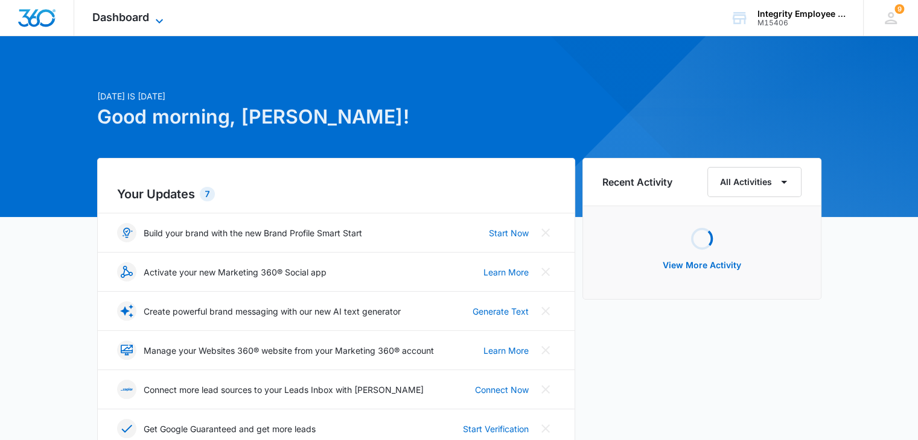 The width and height of the screenshot is (918, 440). Describe the element at coordinates (235, 272) in the screenshot. I see `p: Activate your new Marketing 360® Social app` at that location.